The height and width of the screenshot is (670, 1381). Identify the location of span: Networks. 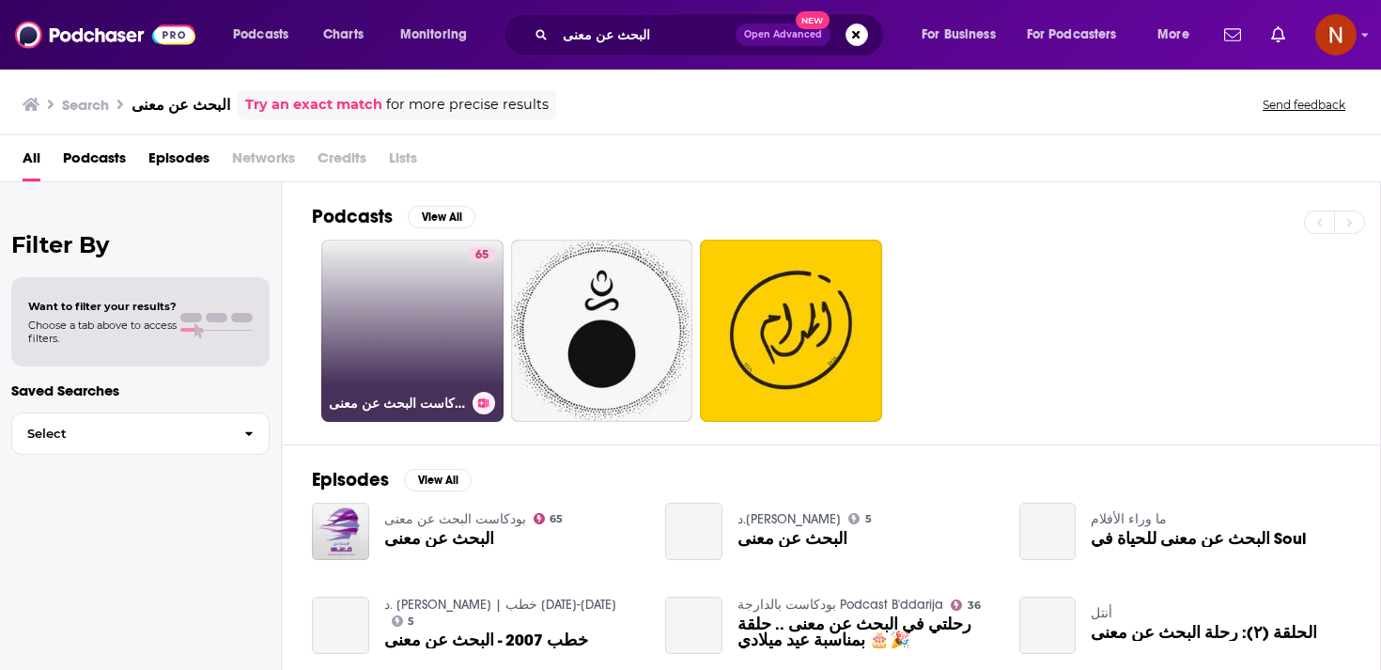
(263, 162).